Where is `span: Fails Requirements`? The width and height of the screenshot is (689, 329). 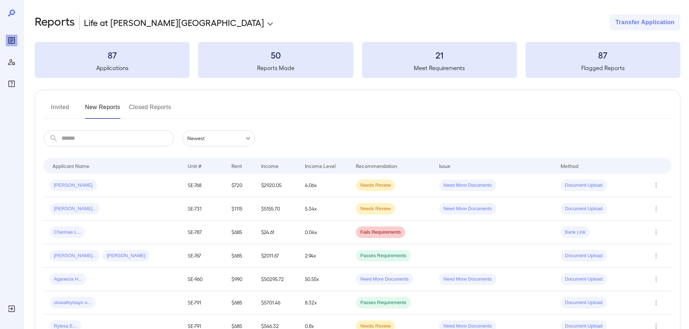
span: Fails Requirements is located at coordinates (380, 233).